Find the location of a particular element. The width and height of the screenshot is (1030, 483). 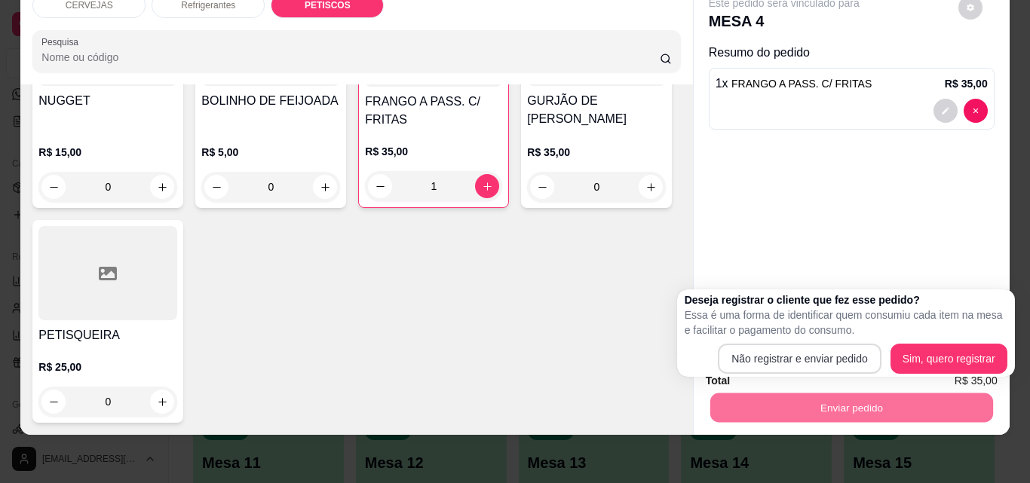

label: Pesquisa is located at coordinates (63, 41).